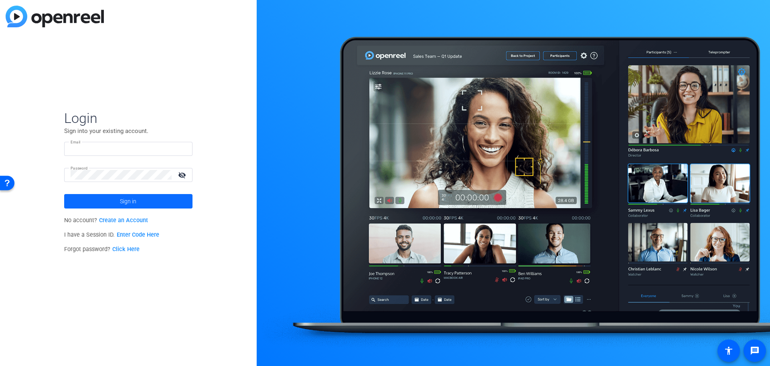  I want to click on button: Sign in, so click(128, 201).